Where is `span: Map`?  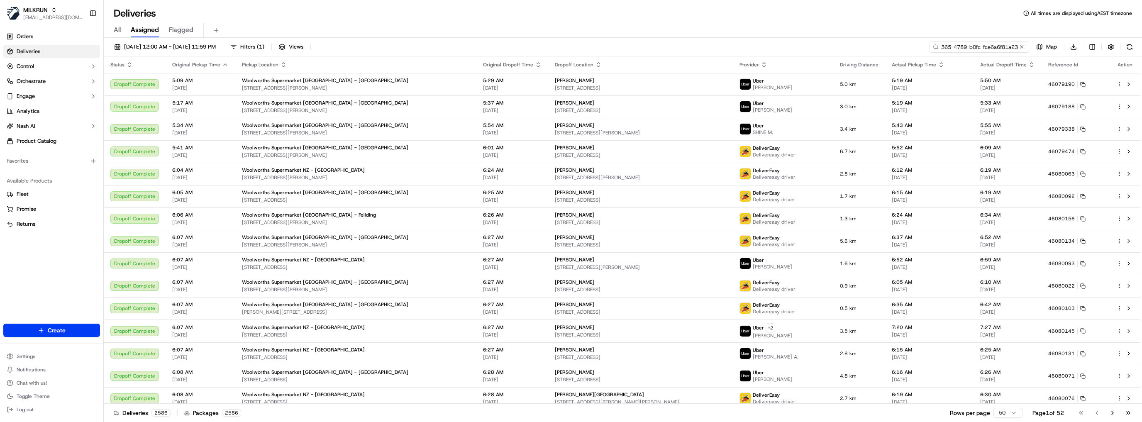
span: Map is located at coordinates (1052, 47).